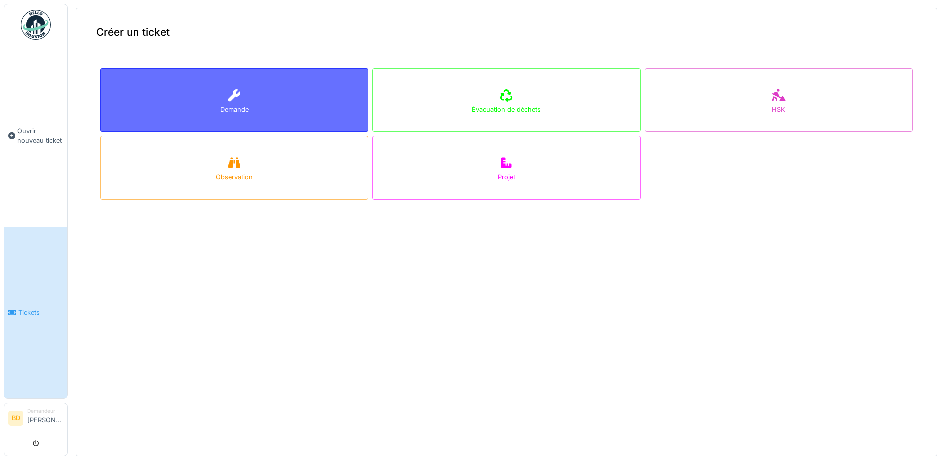  I want to click on span: Tickets, so click(41, 312).